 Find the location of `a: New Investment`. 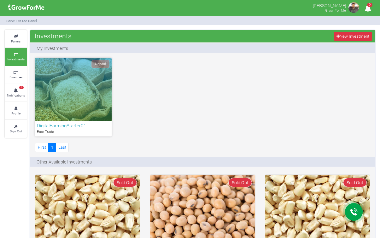

a: New Investment is located at coordinates (353, 36).